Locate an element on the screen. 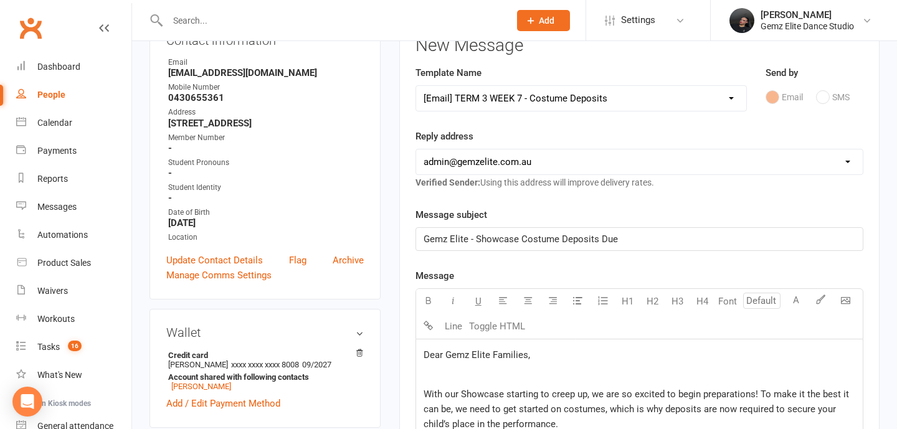 This screenshot has height=429, width=897. a: Flag is located at coordinates (298, 260).